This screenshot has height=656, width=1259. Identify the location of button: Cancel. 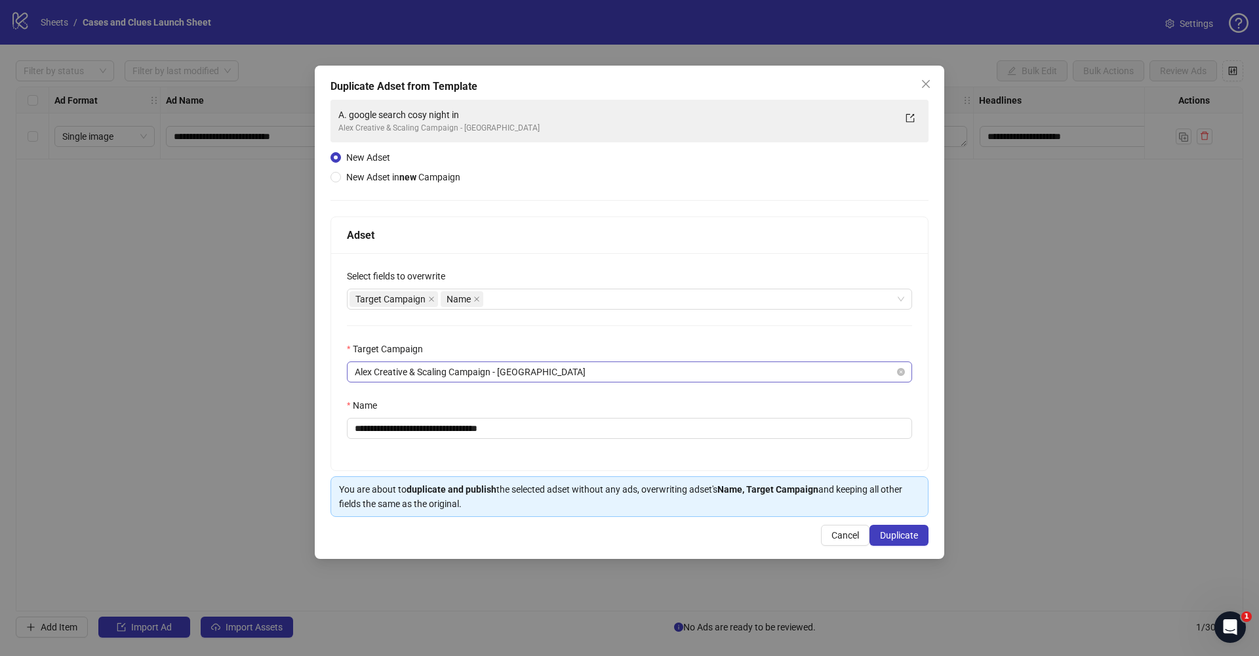
(845, 535).